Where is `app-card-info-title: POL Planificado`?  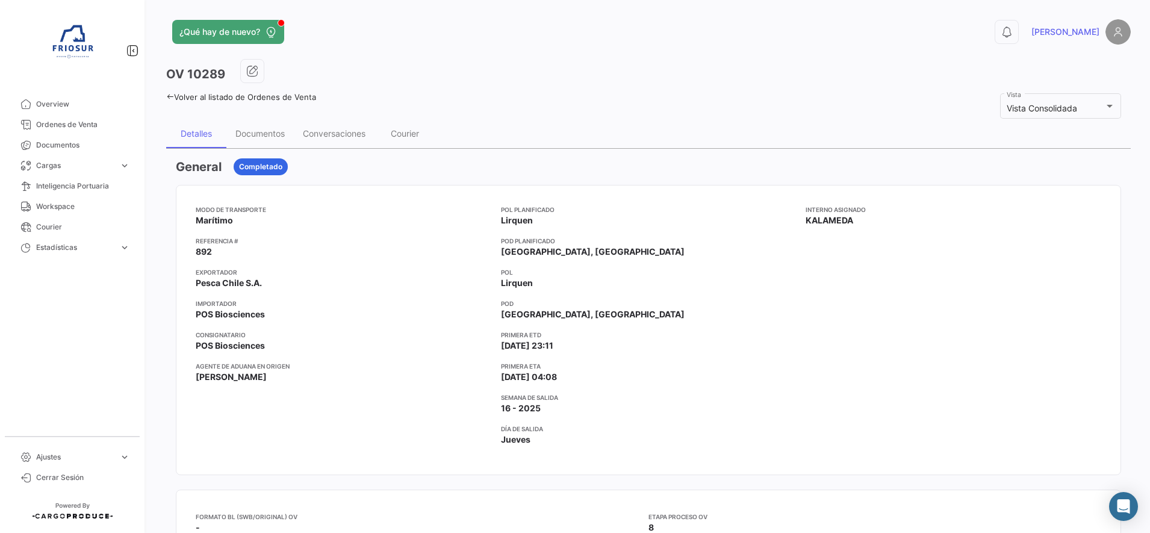 app-card-info-title: POL Planificado is located at coordinates (649, 210).